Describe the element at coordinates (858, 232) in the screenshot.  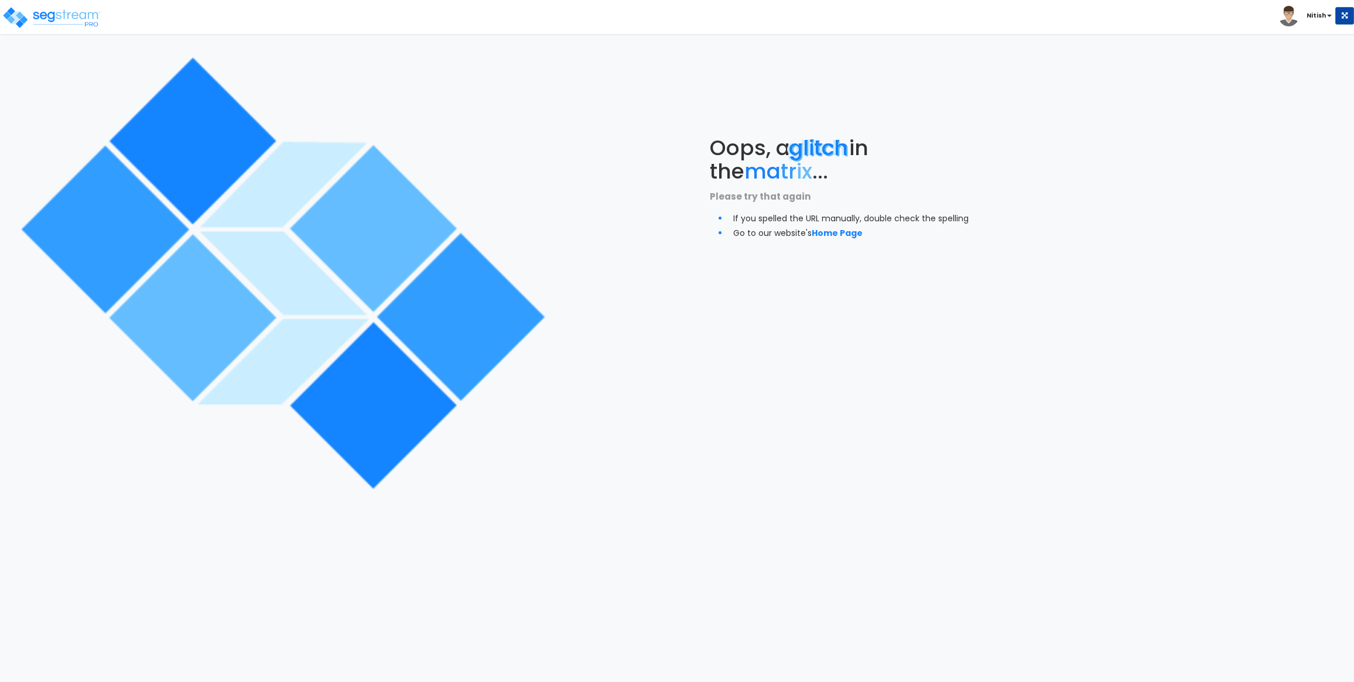
I see `li: Go to our website's` at that location.